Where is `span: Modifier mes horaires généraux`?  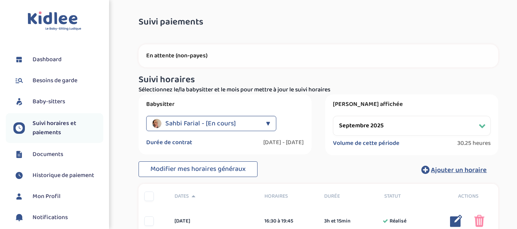 span: Modifier mes horaires généraux is located at coordinates (198, 169).